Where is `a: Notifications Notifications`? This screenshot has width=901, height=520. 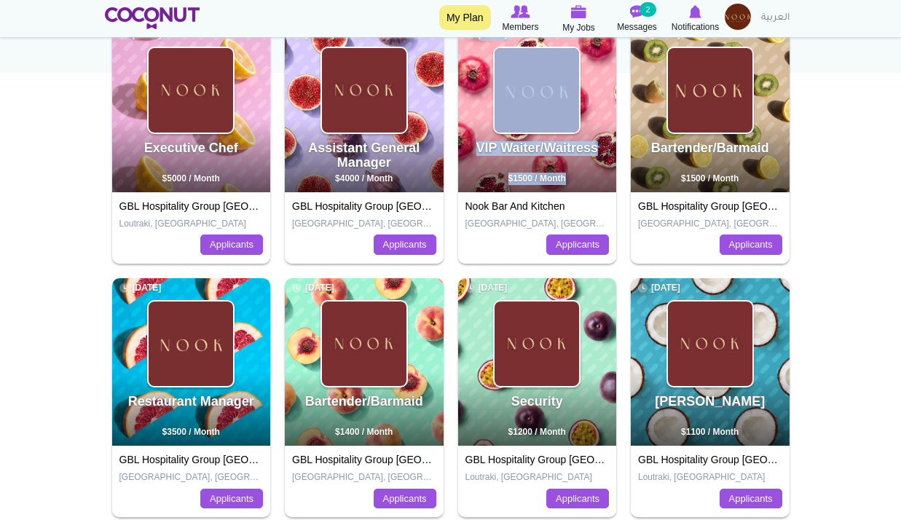
a: Notifications Notifications is located at coordinates (696, 19).